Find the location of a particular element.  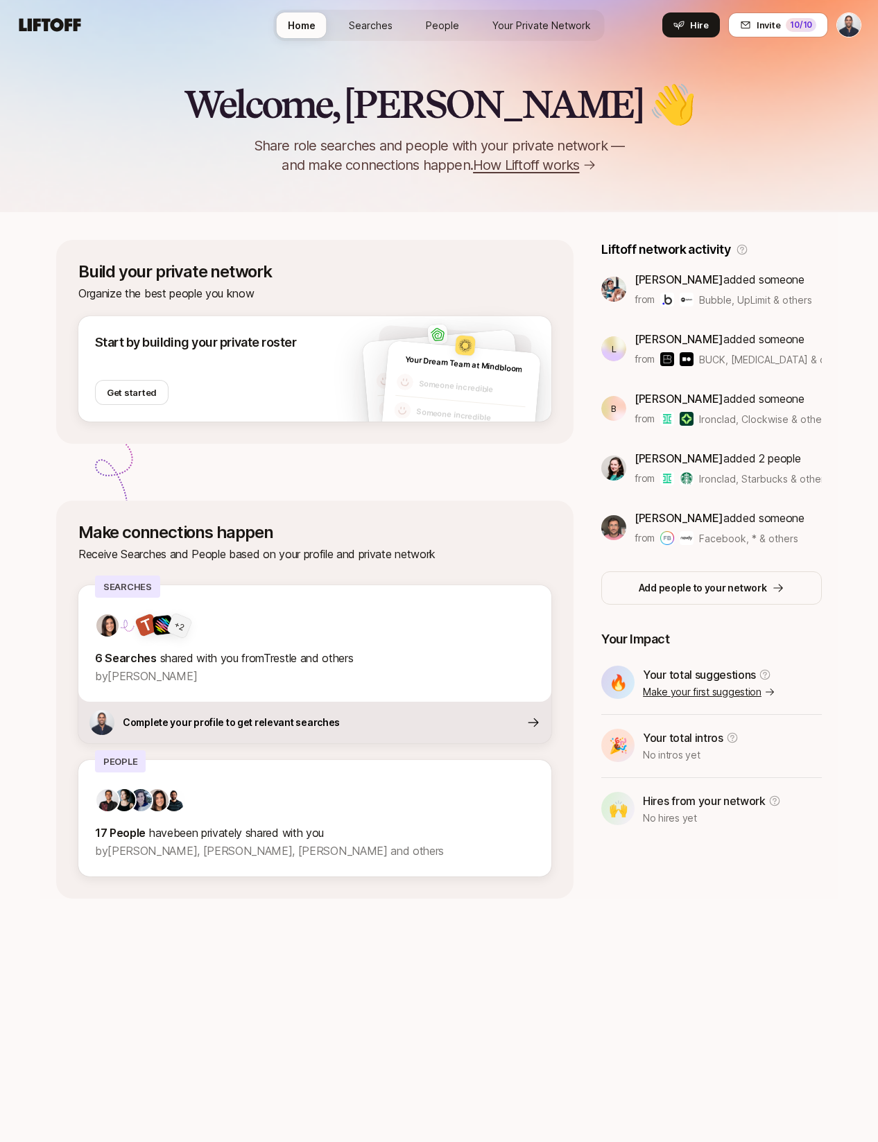

img: Samir Uppaluru is located at coordinates (848, 25).